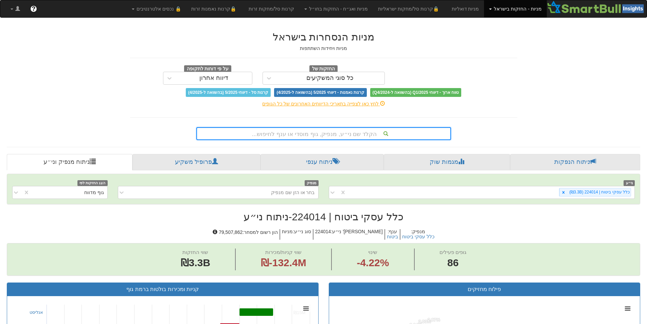 This screenshot has width=647, height=324. Describe the element at coordinates (597, 7) in the screenshot. I see `img: Smartbull` at that location.